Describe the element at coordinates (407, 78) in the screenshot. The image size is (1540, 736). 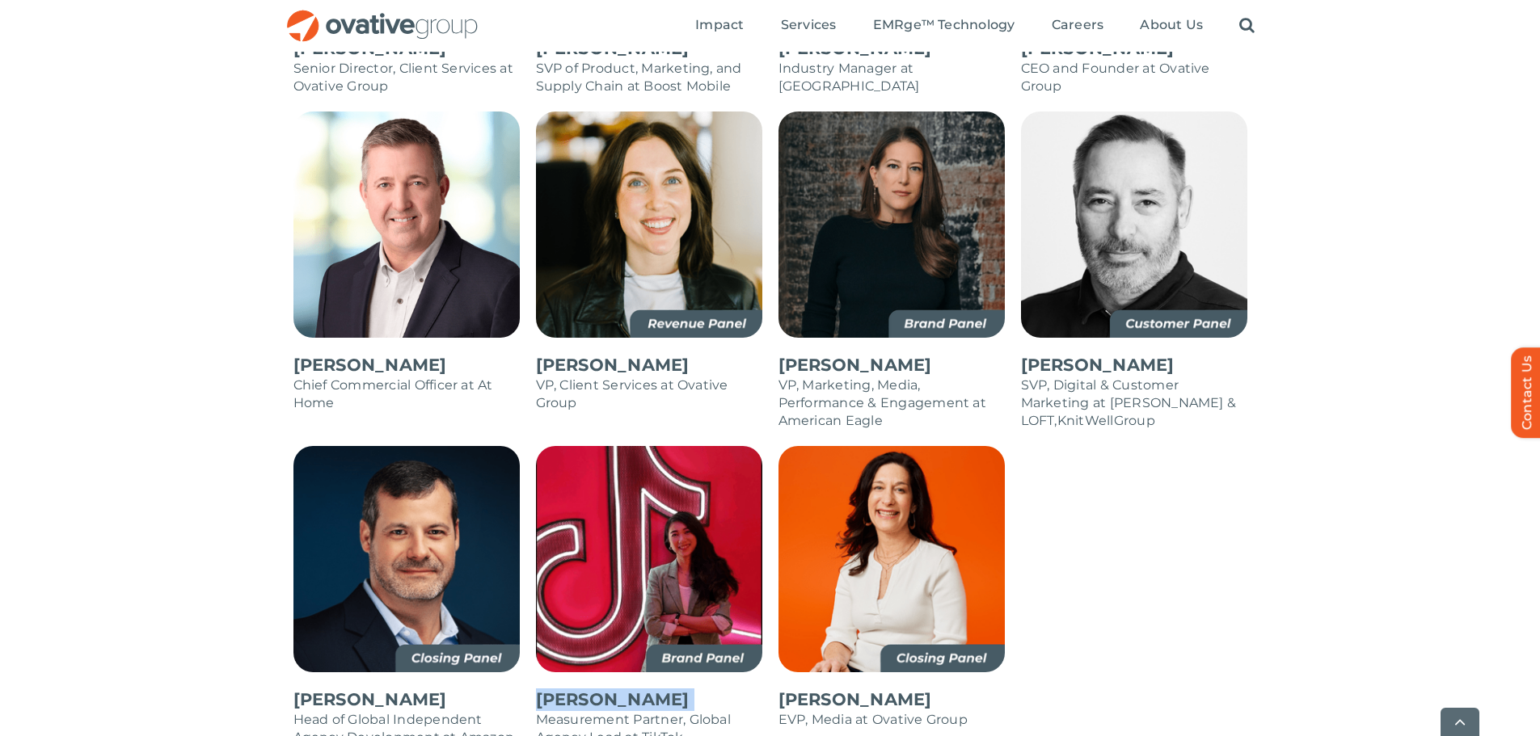
I see `p: Senior Director, Client Services at Ovative Group` at that location.